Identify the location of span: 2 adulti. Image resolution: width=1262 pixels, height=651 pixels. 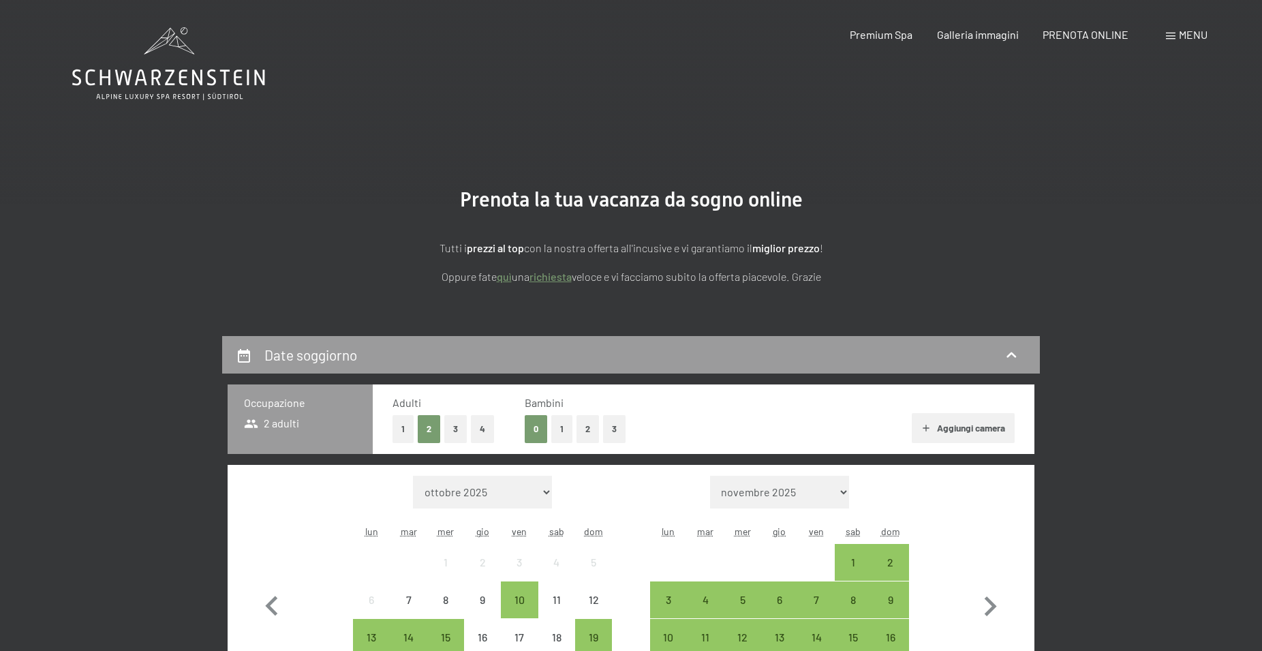
(271, 423).